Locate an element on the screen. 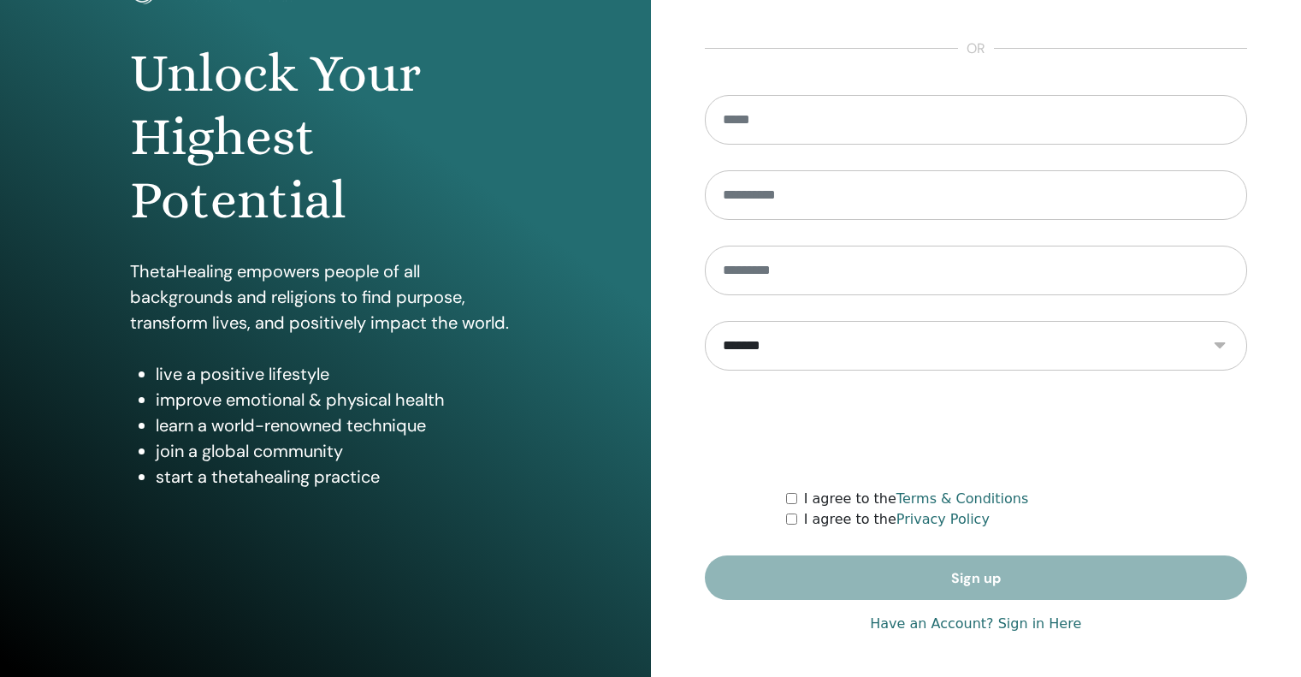 The width and height of the screenshot is (1301, 677). li: start a thetahealing practice is located at coordinates (338, 476).